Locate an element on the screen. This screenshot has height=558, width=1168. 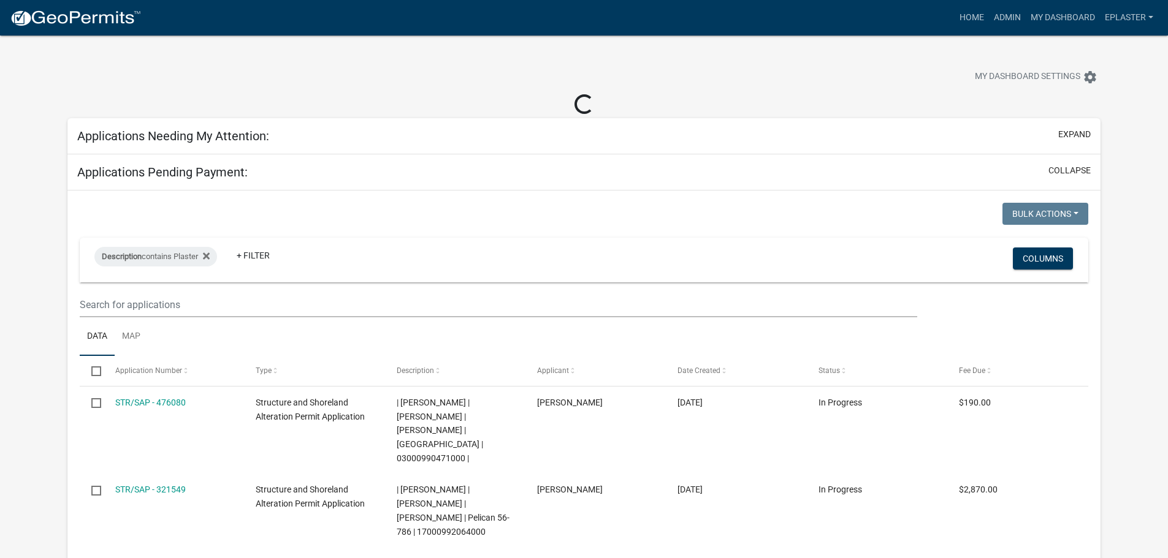
i: settings is located at coordinates (1090, 77).